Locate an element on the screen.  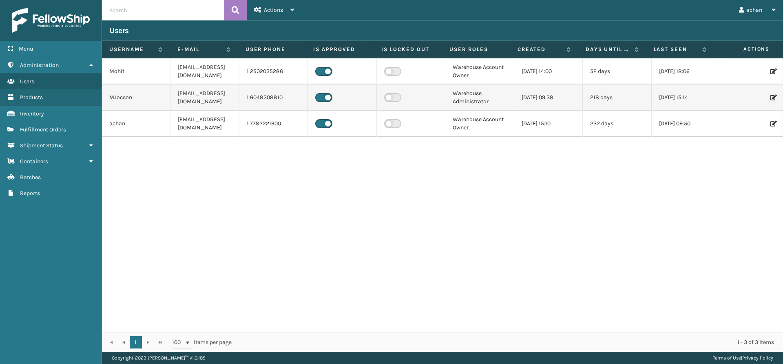
label: User phone is located at coordinates (272, 49).